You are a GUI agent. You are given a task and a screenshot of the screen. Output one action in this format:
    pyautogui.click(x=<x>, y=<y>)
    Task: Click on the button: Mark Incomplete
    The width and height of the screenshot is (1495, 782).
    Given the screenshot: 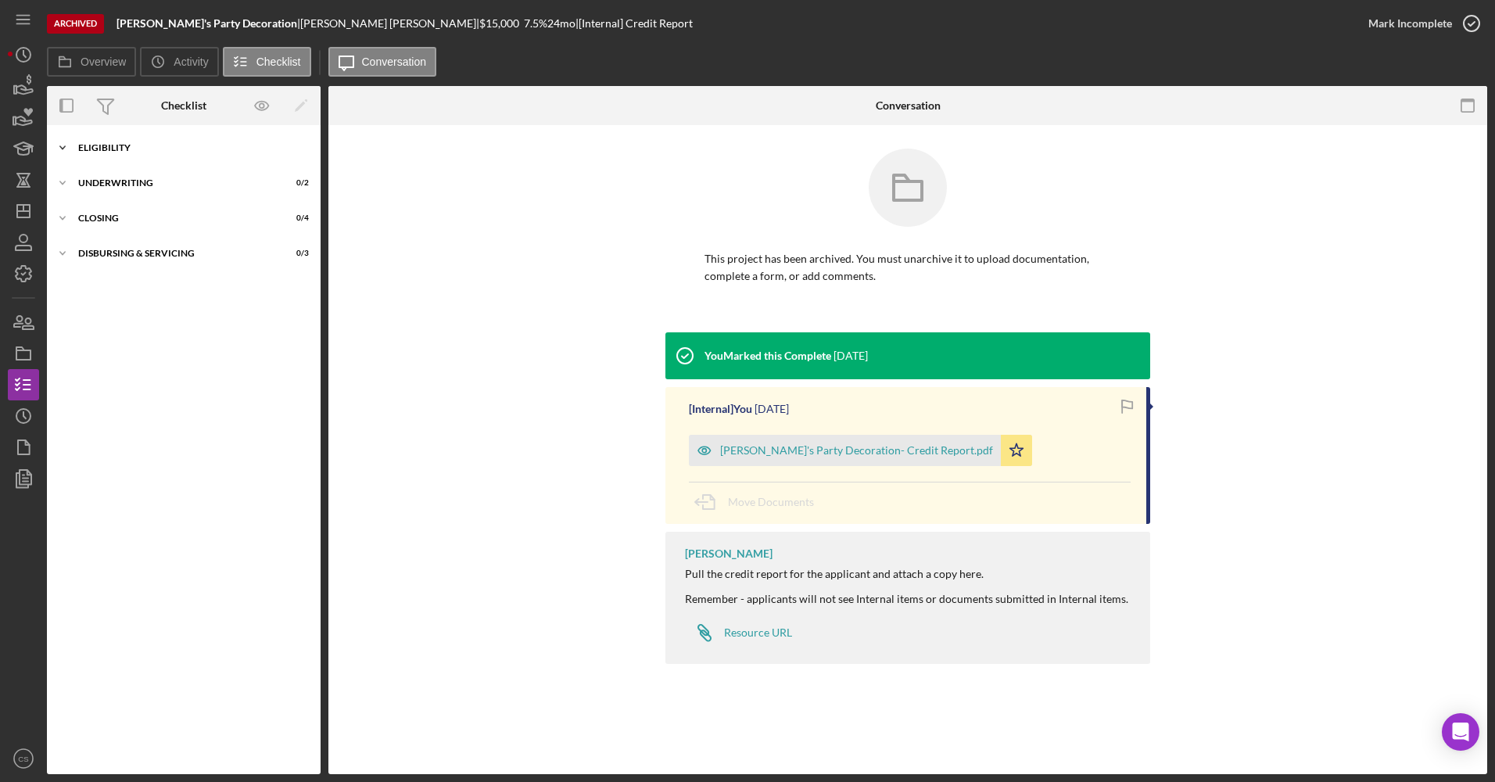 What is the action you would take?
    pyautogui.click(x=1420, y=23)
    